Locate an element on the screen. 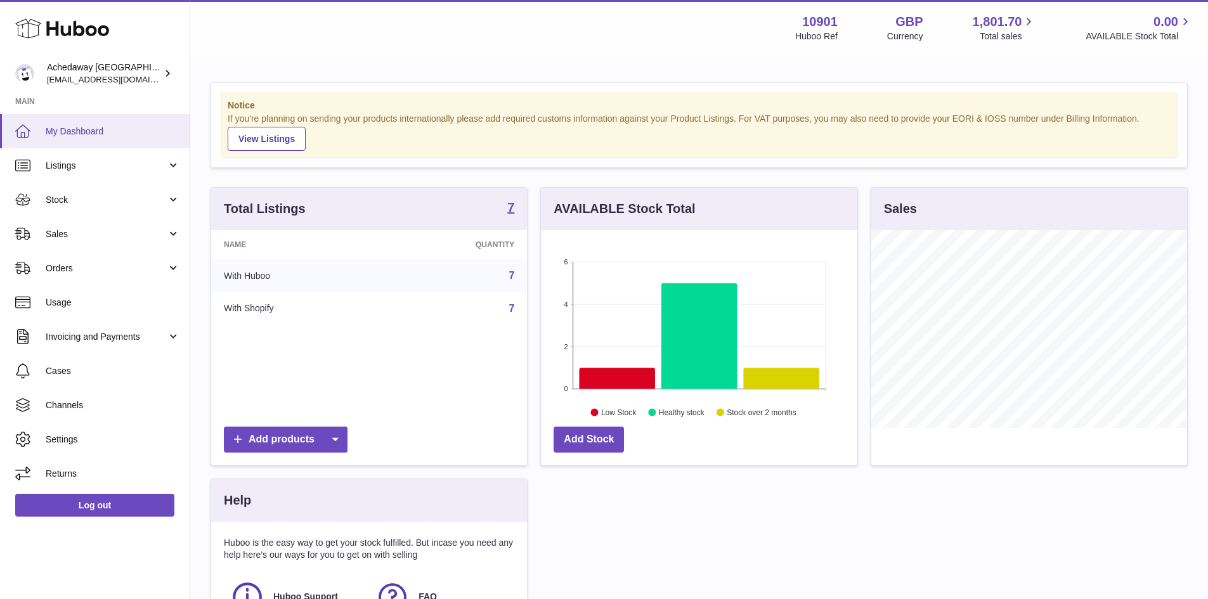 The width and height of the screenshot is (1208, 599). td: With Huboo is located at coordinates (296, 276).